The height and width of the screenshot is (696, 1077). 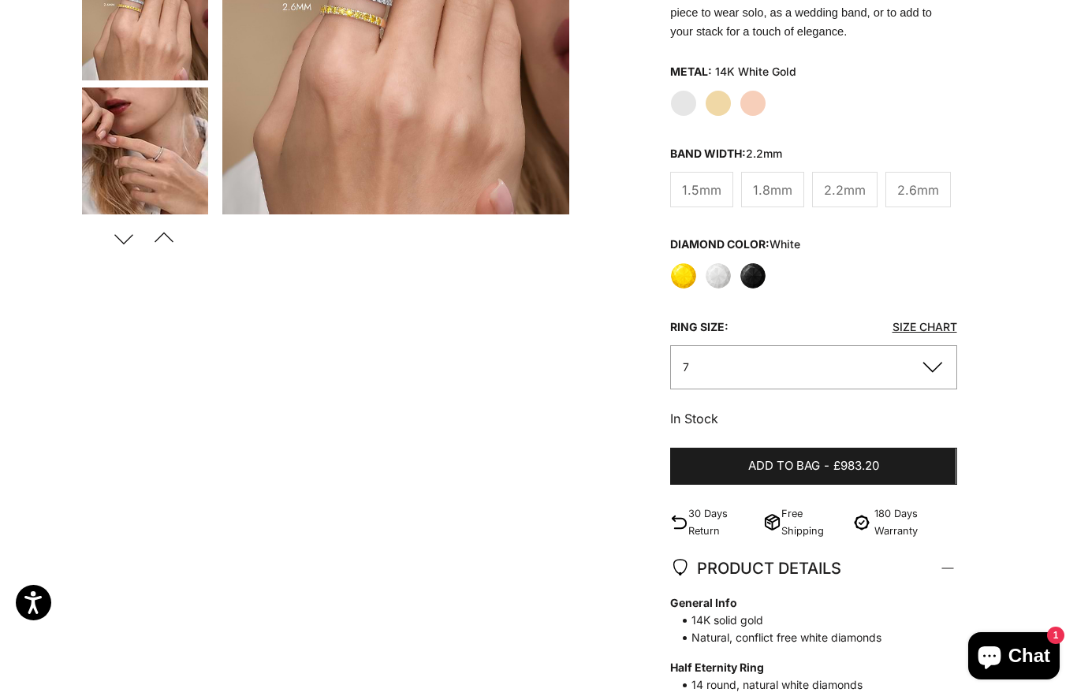 What do you see at coordinates (805, 685) in the screenshot?
I see `span: 14 round, natural white diamonds` at bounding box center [805, 685].